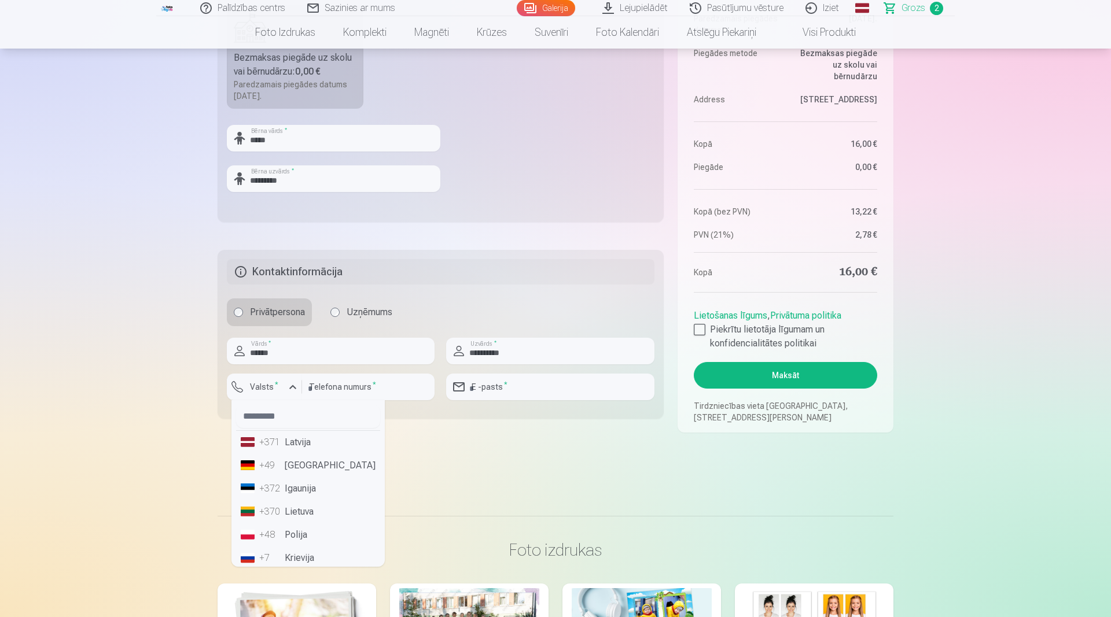  What do you see at coordinates (785, 376) in the screenshot?
I see `button: Maksāt` at bounding box center [785, 376].